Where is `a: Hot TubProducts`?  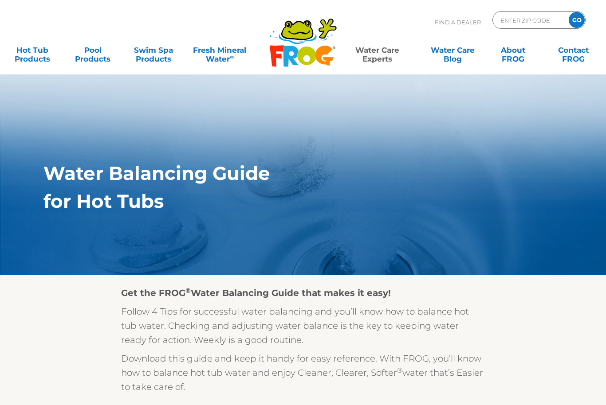 a: Hot TubProducts is located at coordinates (32, 50).